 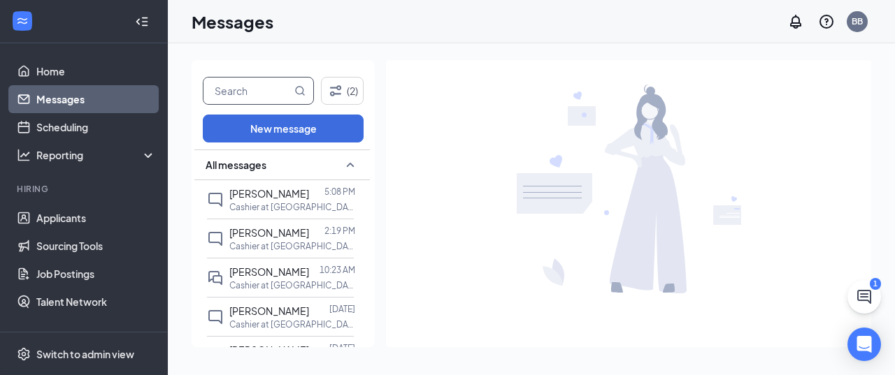 I want to click on a: Applicants, so click(x=96, y=218).